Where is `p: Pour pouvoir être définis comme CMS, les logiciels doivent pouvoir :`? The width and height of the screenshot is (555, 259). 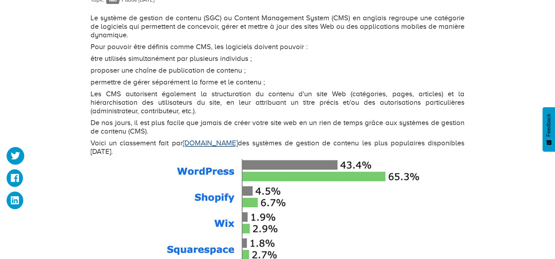 p: Pour pouvoir être définis comme CMS, les logiciels doivent pouvoir : is located at coordinates (277, 47).